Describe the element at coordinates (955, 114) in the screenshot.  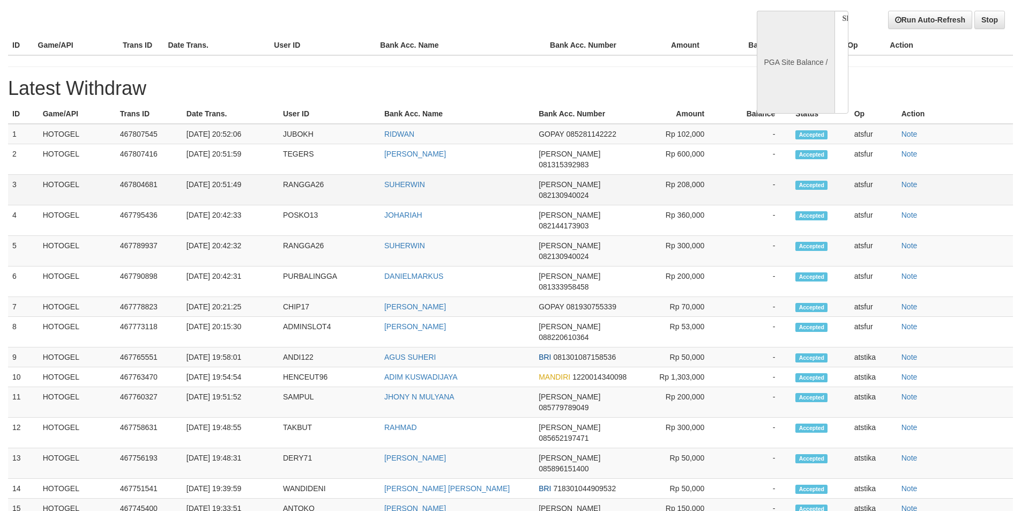
I see `th: Action` at that location.